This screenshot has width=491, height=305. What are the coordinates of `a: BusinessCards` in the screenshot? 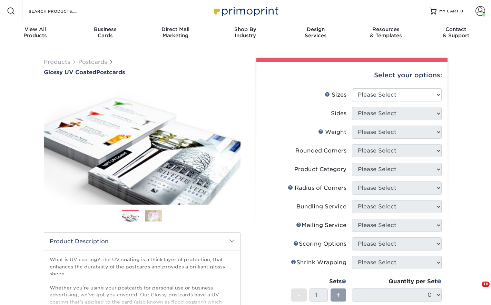 It's located at (105, 33).